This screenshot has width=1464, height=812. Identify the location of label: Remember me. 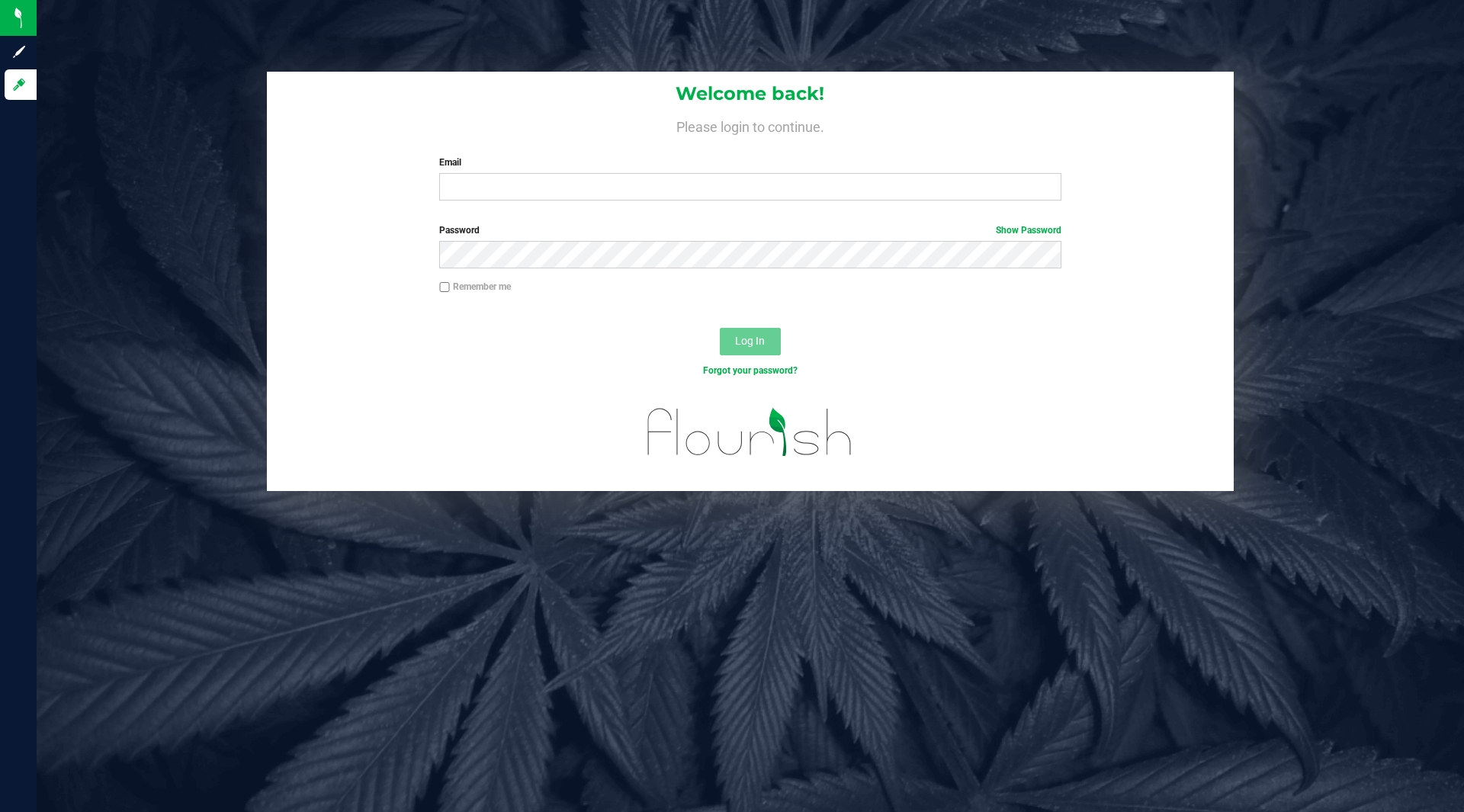
(475, 286).